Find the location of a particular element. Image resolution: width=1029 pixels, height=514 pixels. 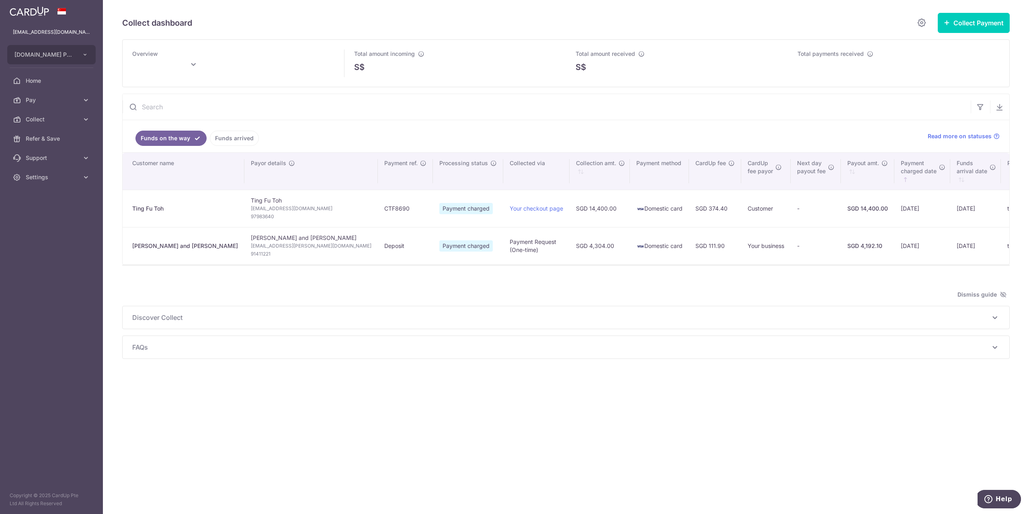

span: FAQs is located at coordinates (561, 347).